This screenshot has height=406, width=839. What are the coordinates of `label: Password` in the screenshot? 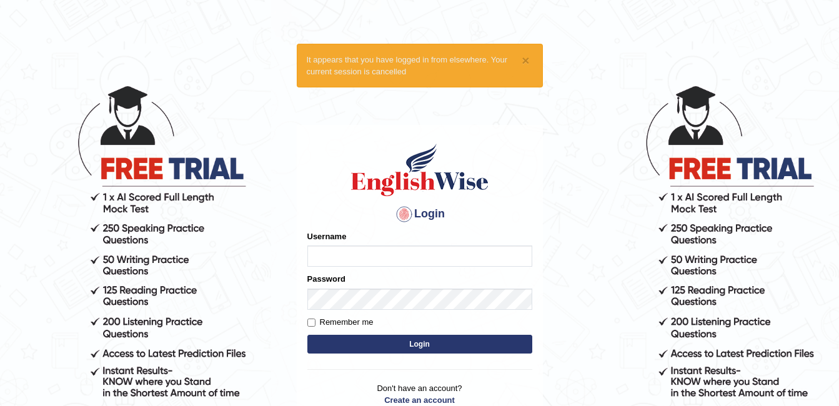 It's located at (326, 279).